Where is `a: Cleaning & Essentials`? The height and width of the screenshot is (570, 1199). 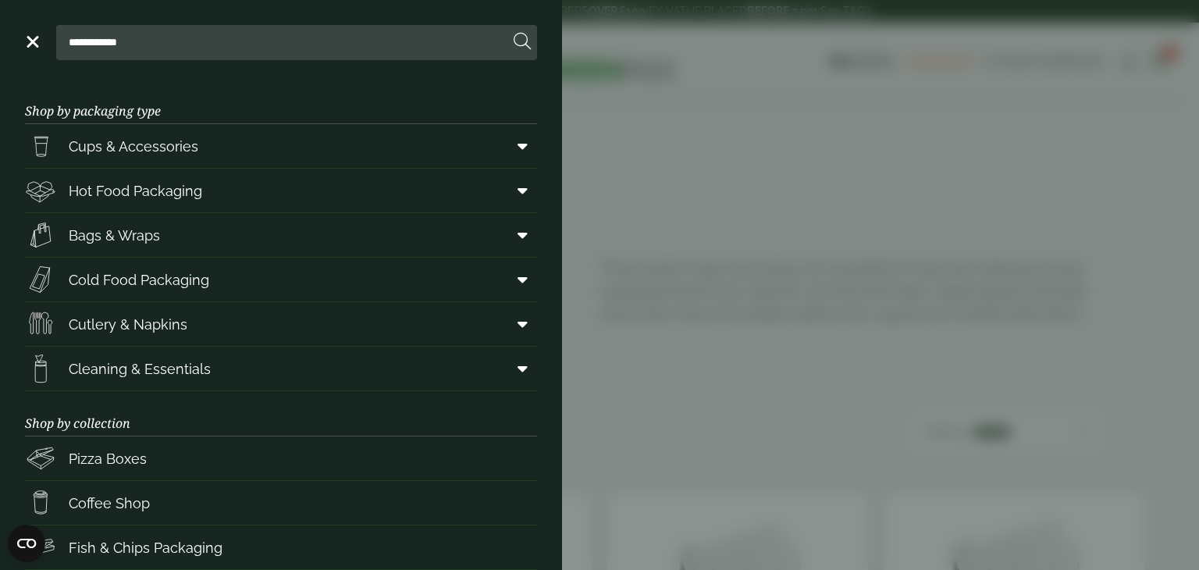
a: Cleaning & Essentials is located at coordinates (281, 368).